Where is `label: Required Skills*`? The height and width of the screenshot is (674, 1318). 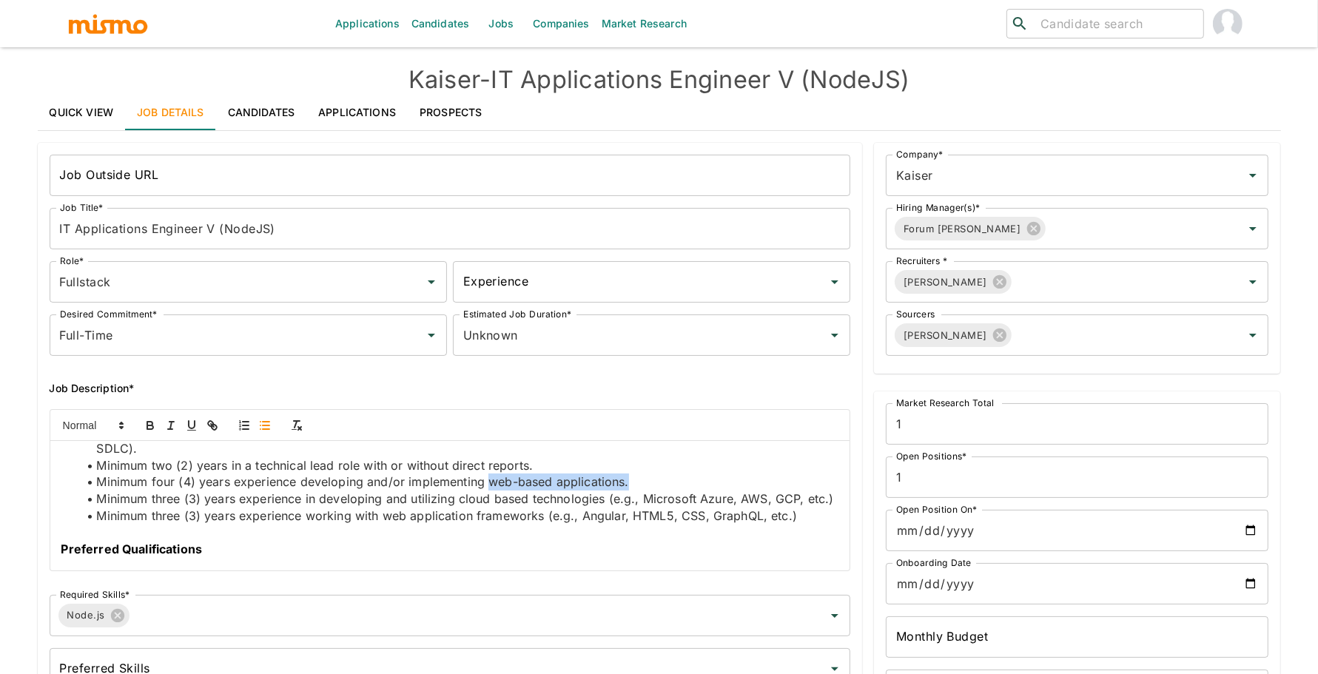 label: Required Skills* is located at coordinates (95, 594).